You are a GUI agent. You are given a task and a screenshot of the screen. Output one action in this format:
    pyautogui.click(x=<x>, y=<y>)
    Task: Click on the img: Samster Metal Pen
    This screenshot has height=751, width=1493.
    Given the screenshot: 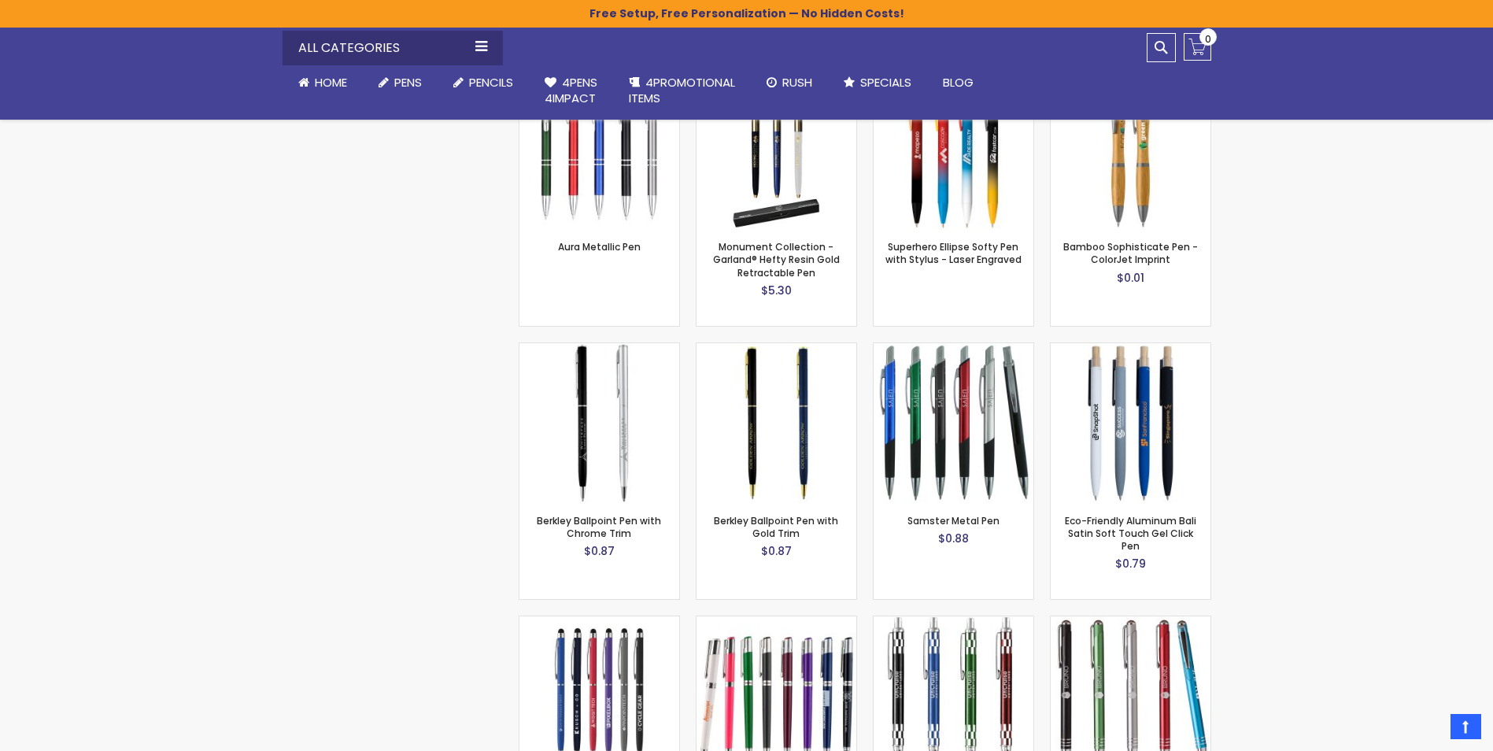 What is the action you would take?
    pyautogui.click(x=953, y=423)
    